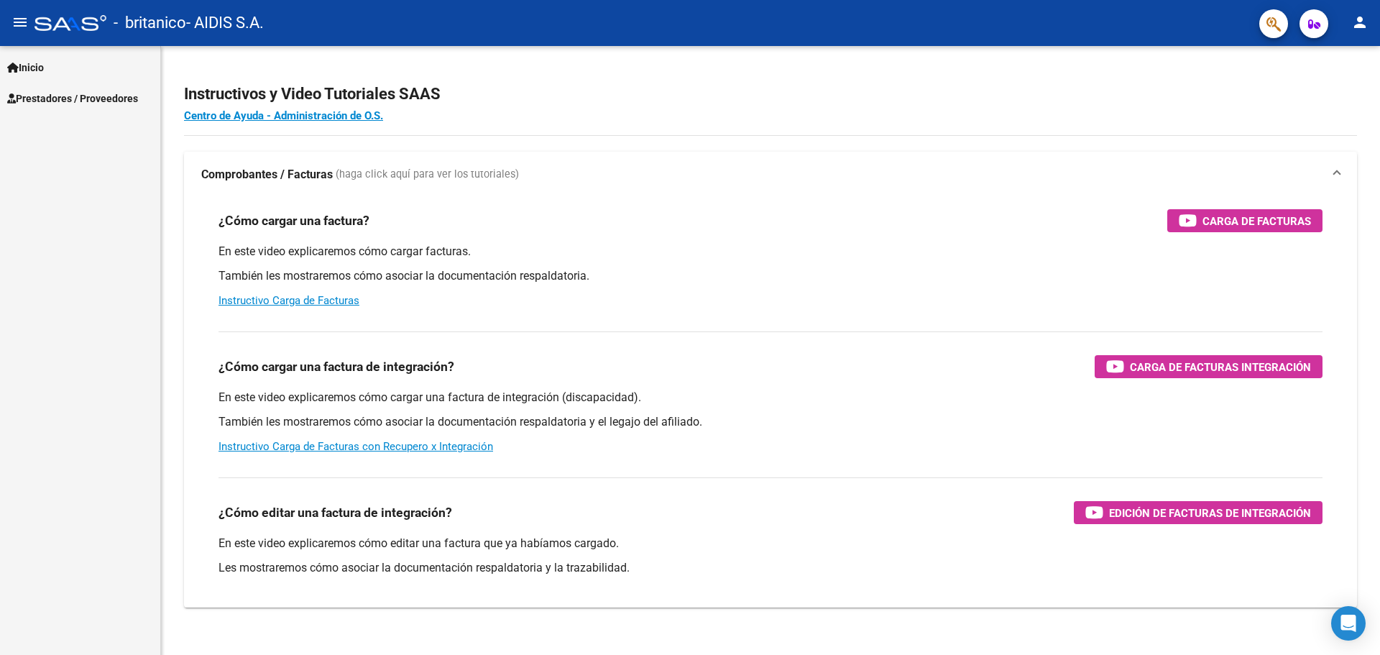 The width and height of the screenshot is (1380, 655). I want to click on p: Les mostraremos cómo asociar la documentación respaldatoria y la trazabilidad., so click(771, 568).